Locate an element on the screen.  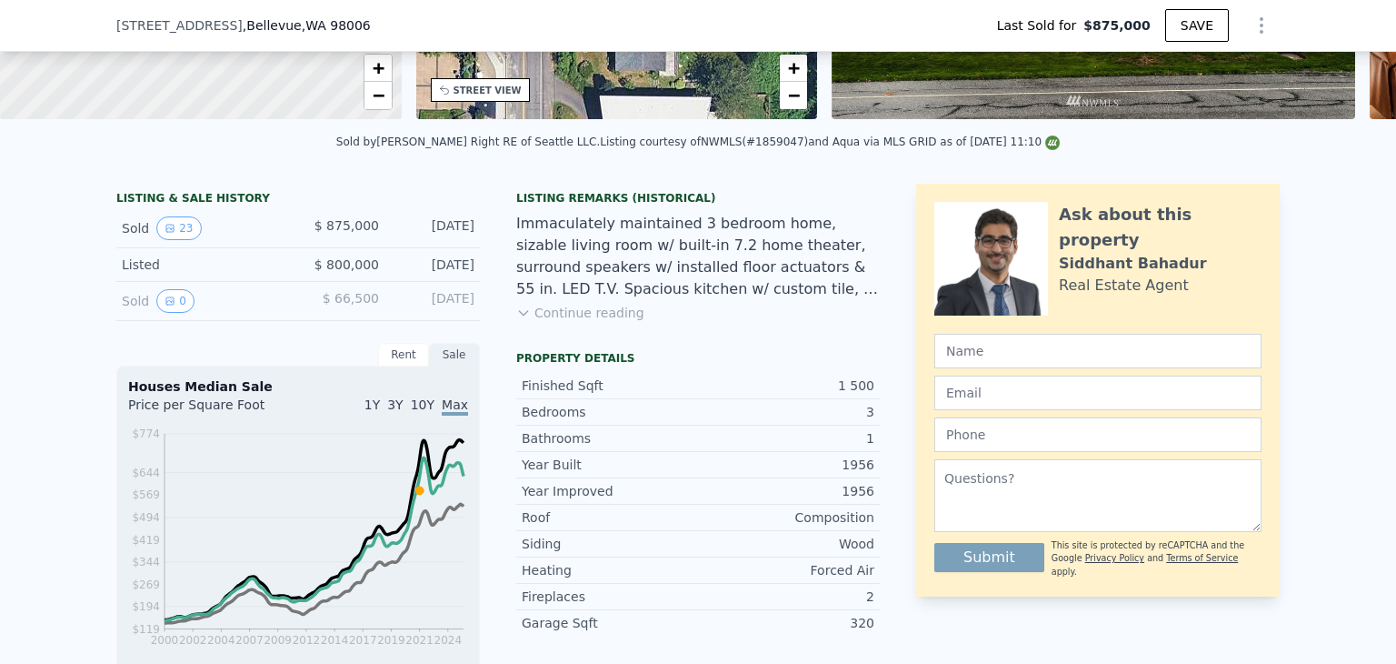
tspan: 2014 is located at coordinates (335, 640).